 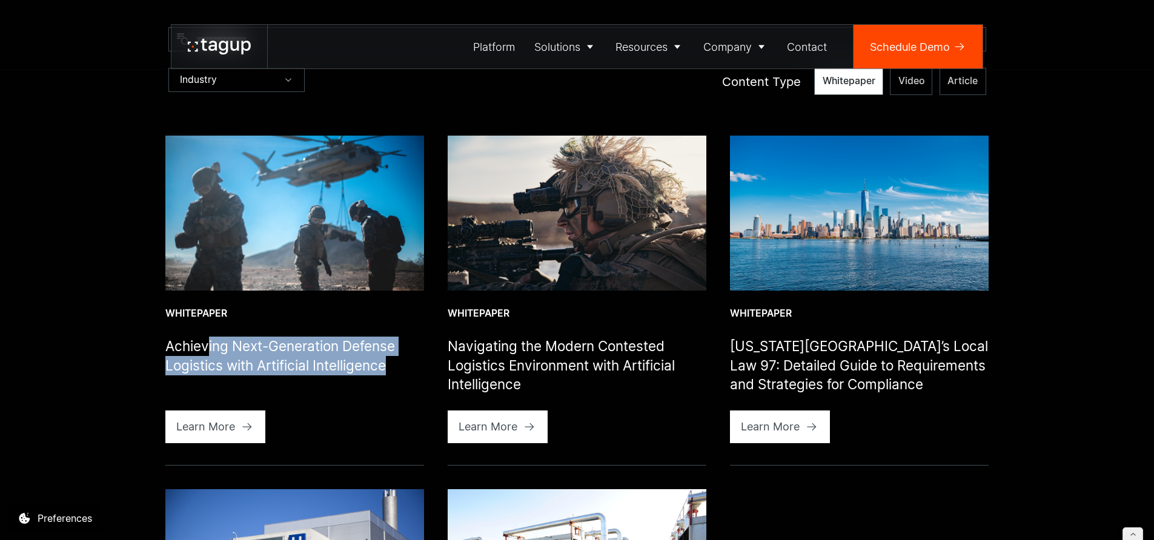 I want to click on span: Whitepaper, so click(x=848, y=81).